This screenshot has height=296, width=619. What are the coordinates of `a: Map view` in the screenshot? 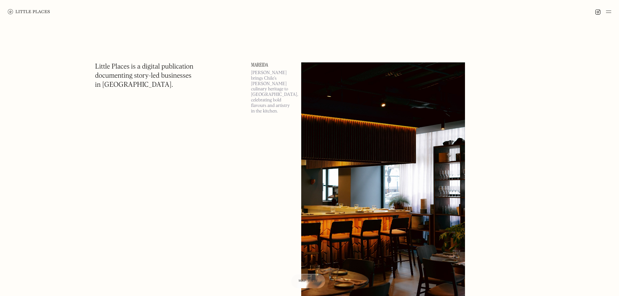 It's located at (308, 281).